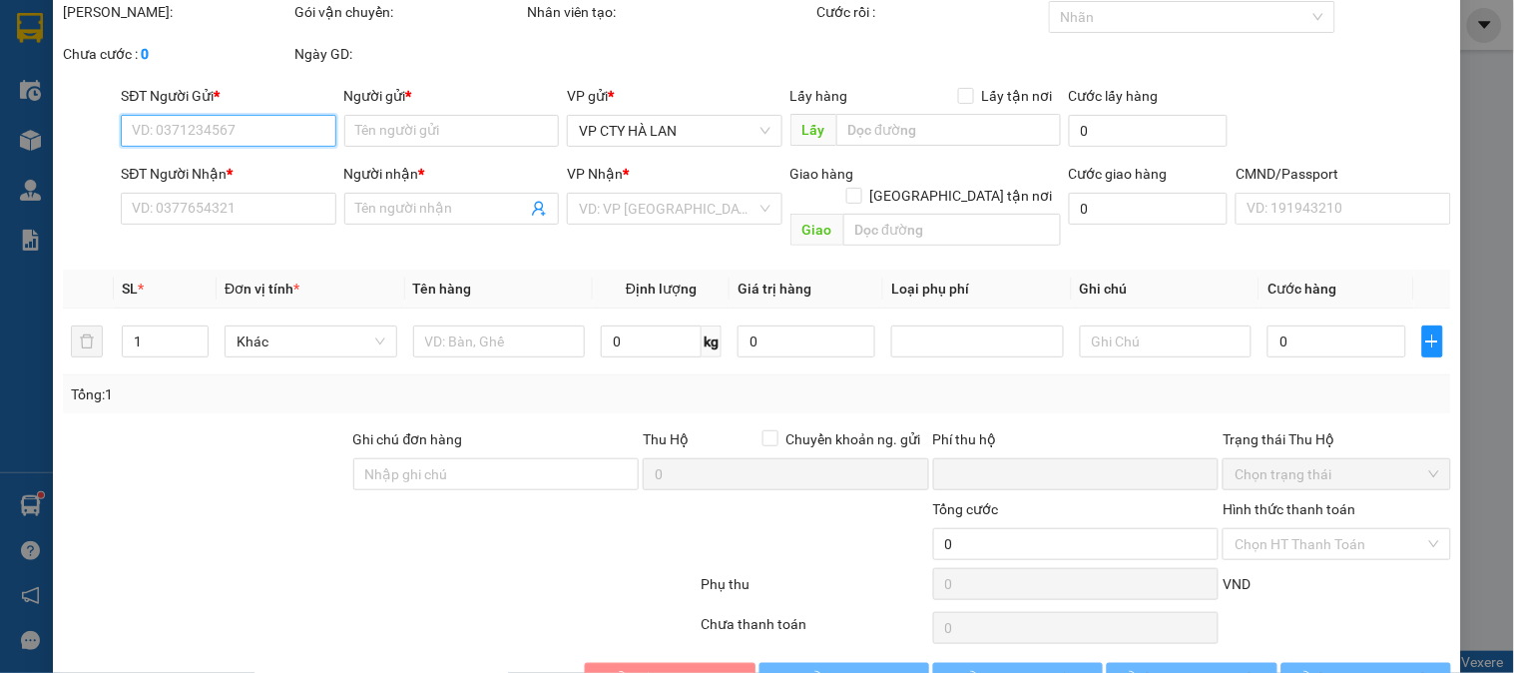 The image size is (1514, 673). Describe the element at coordinates (1166, 288) in the screenshot. I see `th: Ghi chú` at that location.